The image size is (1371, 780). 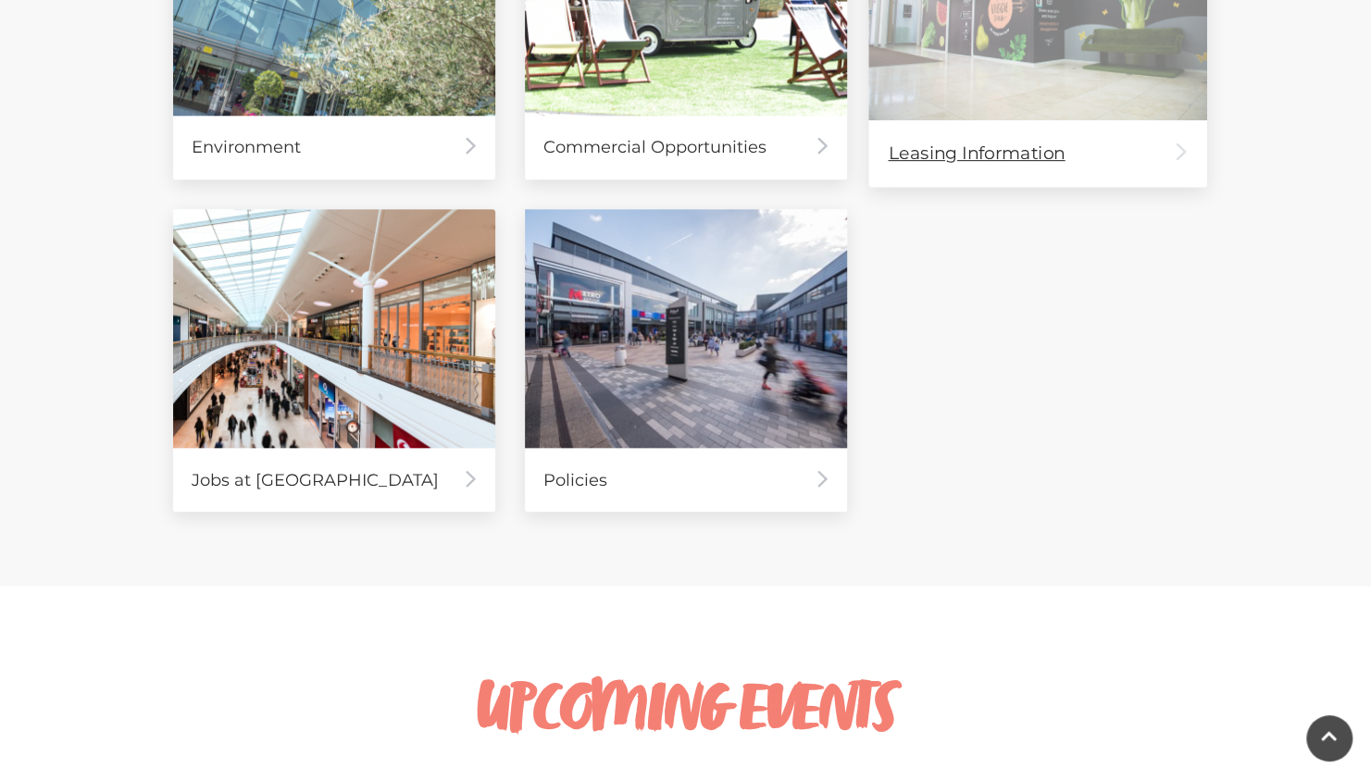 I want to click on a: Policies, so click(x=686, y=361).